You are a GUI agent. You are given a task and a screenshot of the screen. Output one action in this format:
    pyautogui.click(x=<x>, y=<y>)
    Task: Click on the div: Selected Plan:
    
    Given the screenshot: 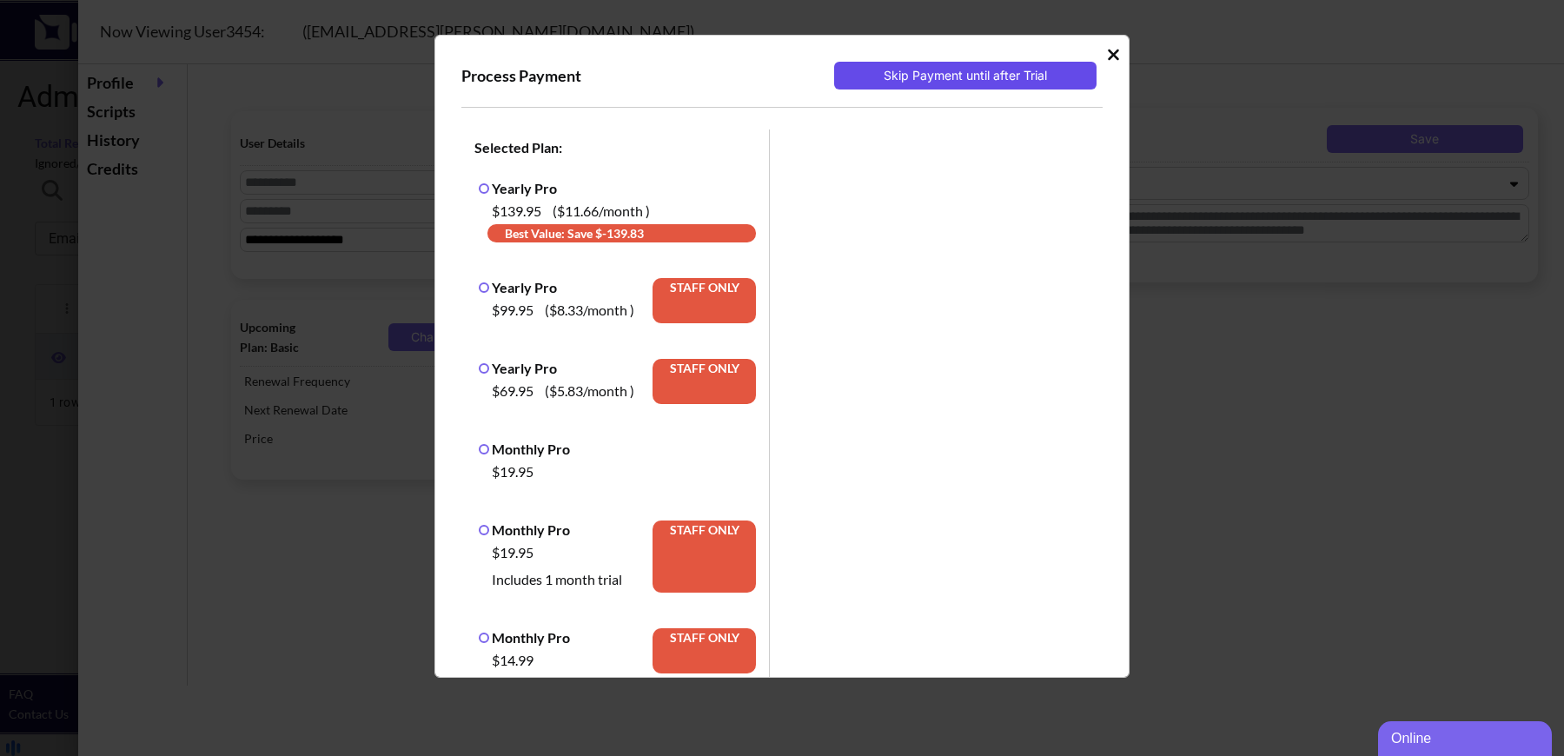 What is the action you would take?
    pyautogui.click(x=617, y=156)
    